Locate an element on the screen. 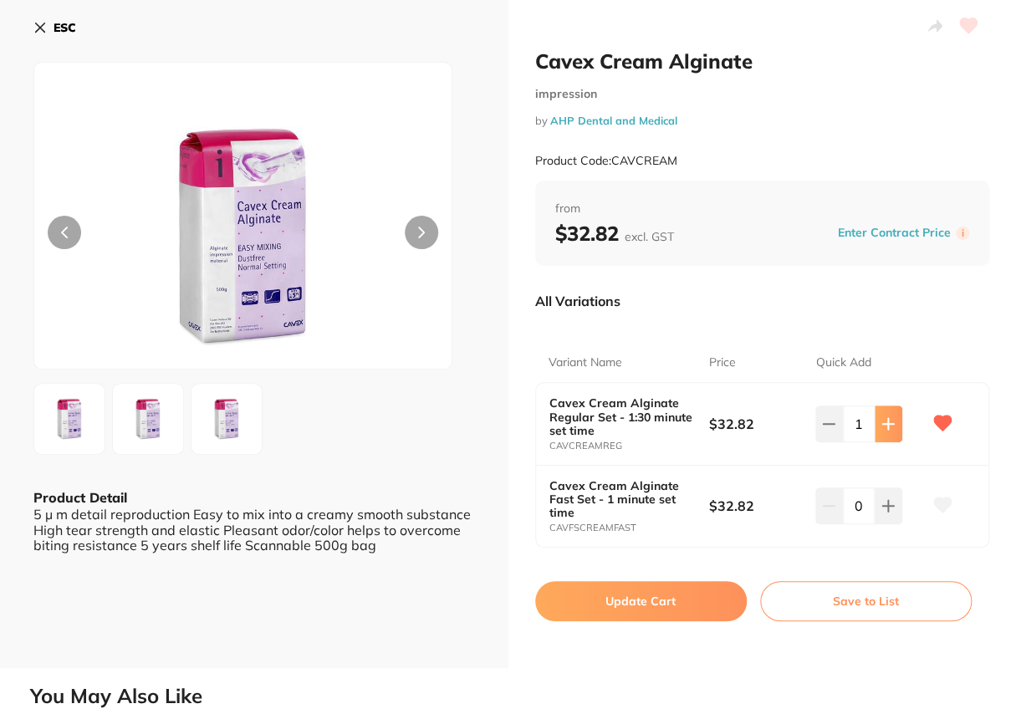 This screenshot has width=1016, height=714. h2: Cavex Cream Alginate is located at coordinates (763, 61).